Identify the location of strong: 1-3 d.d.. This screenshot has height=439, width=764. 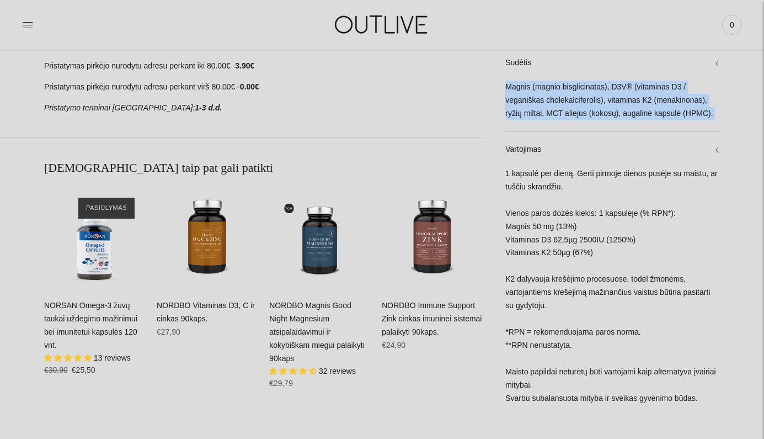
(208, 108).